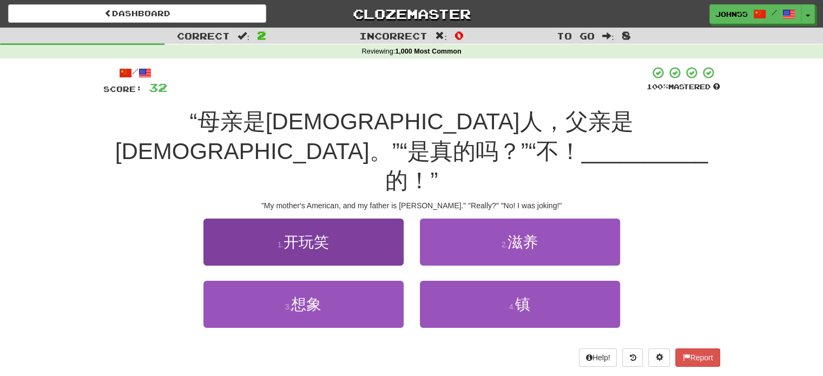  What do you see at coordinates (657, 87) in the screenshot?
I see `span: 100 %` at bounding box center [657, 87].